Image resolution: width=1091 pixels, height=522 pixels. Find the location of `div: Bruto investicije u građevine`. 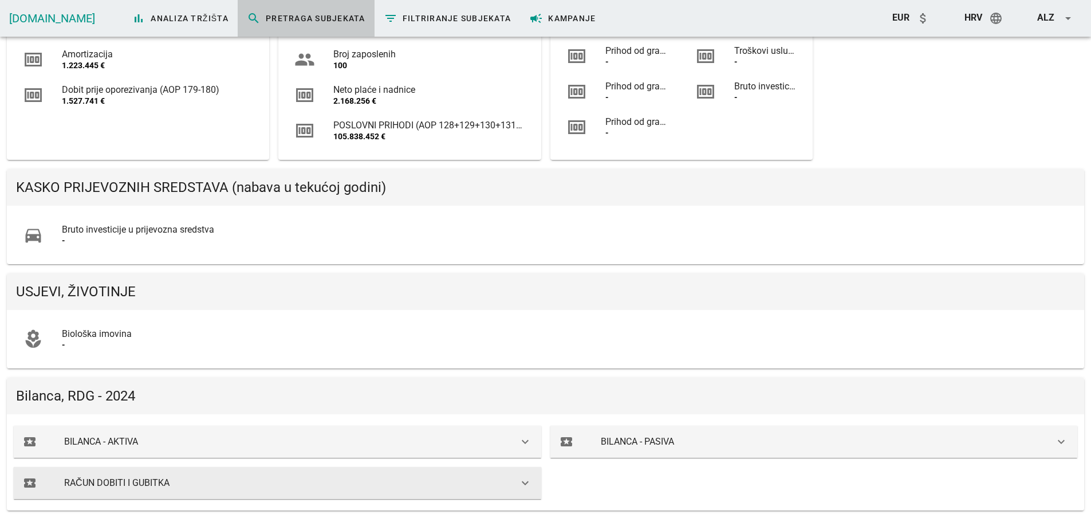

div: Bruto investicije u građevine is located at coordinates (765, 86).